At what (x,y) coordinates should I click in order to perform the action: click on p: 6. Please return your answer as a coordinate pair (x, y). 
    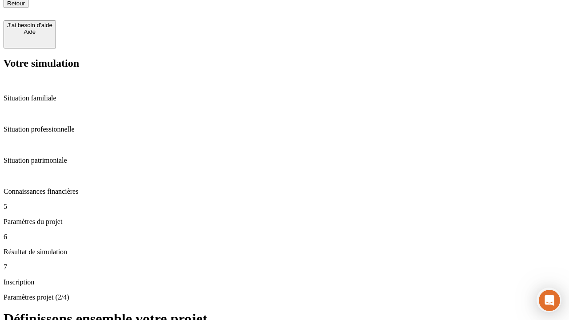
    Looking at the image, I should click on (284, 237).